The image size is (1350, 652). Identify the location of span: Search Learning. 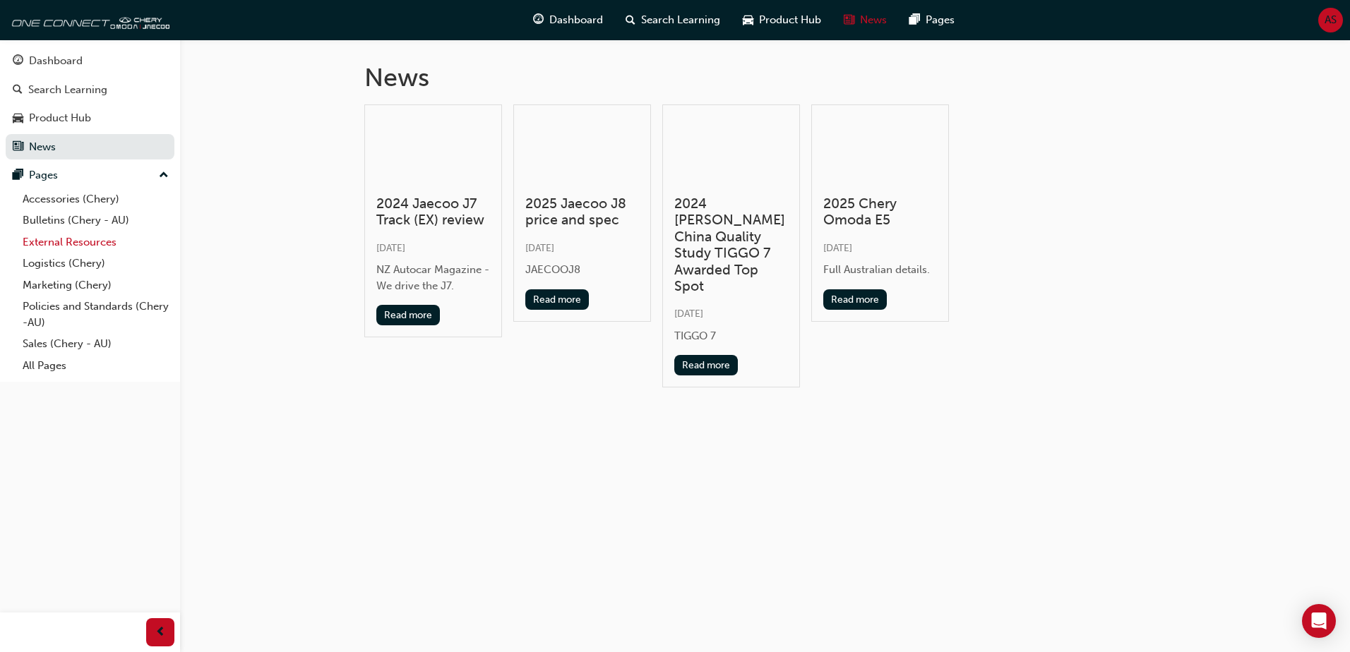
(680, 20).